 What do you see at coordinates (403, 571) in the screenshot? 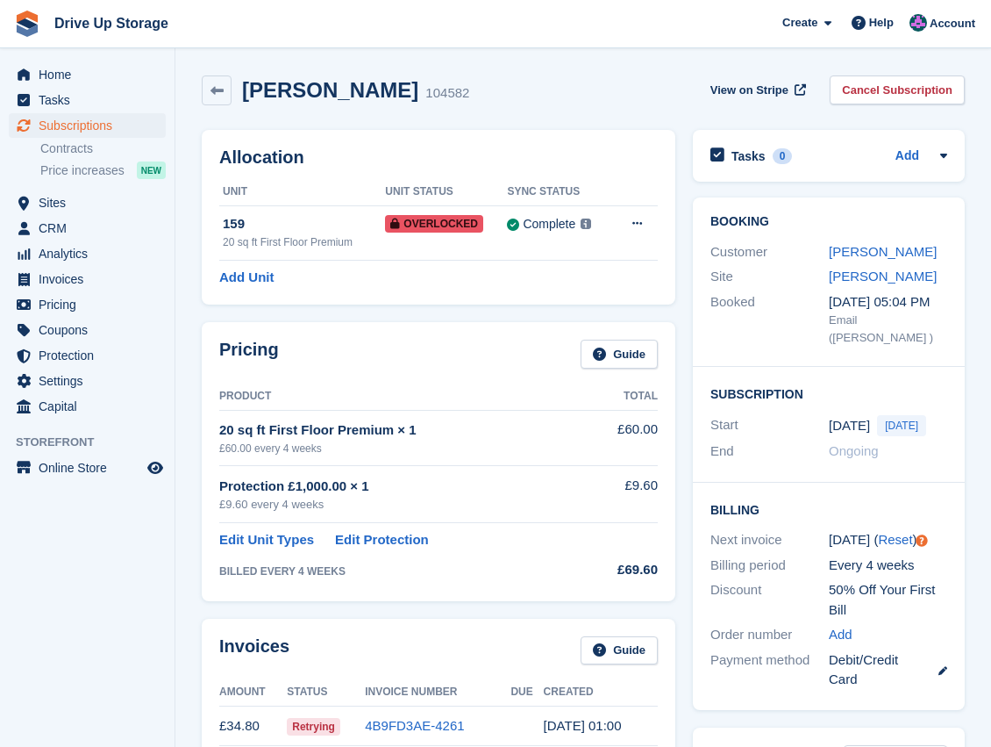
I see `div: BILLED EVERY 4 WEEKS` at bounding box center [403, 571].